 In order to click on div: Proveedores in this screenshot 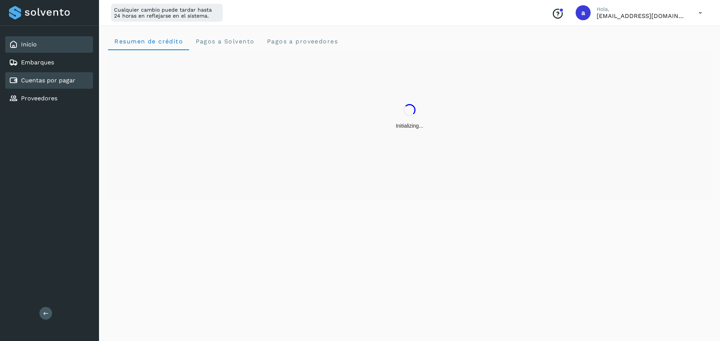, I will do `click(49, 99)`.